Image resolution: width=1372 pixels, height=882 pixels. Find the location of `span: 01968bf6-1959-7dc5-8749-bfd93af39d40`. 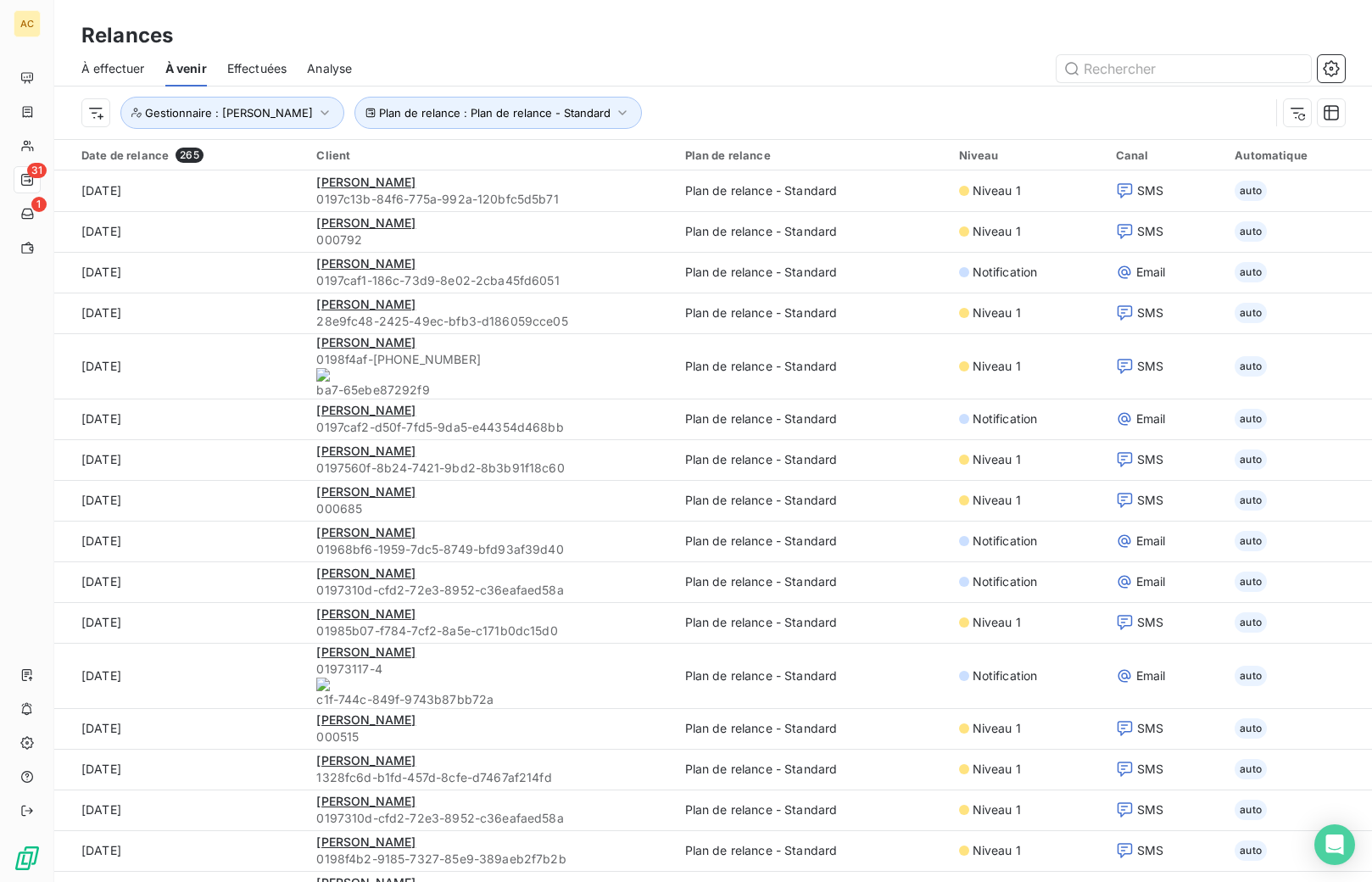

span: 01968bf6-1959-7dc5-8749-bfd93af39d40 is located at coordinates (490, 549).